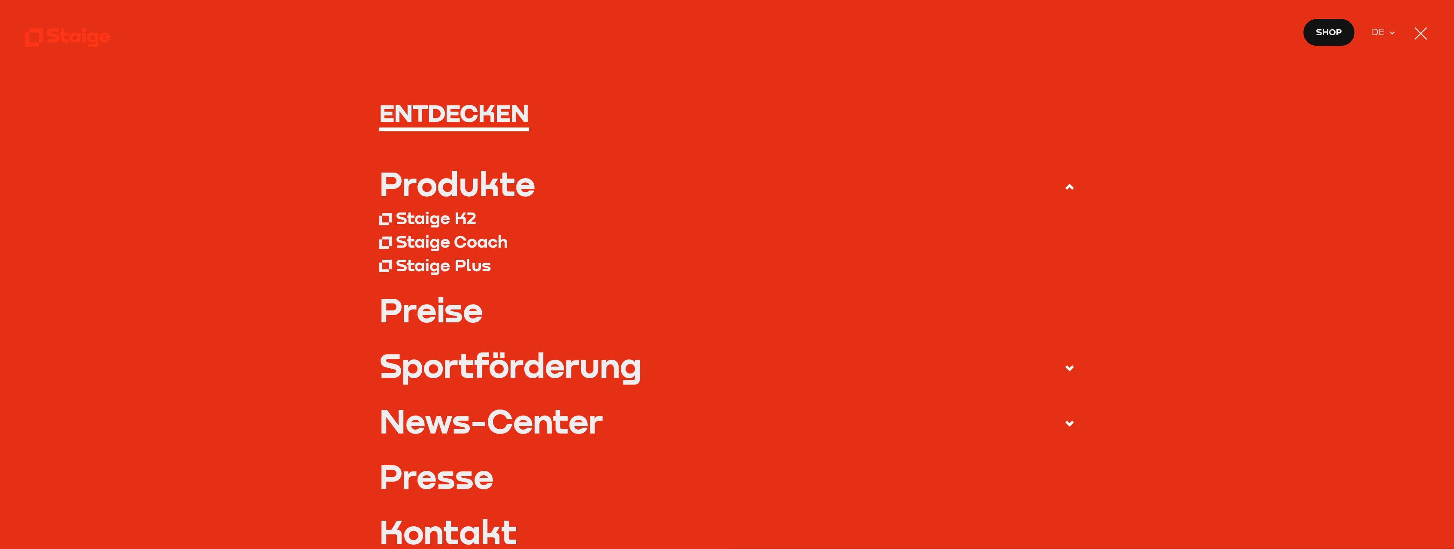 This screenshot has height=549, width=1454. I want to click on a: Preise, so click(727, 310).